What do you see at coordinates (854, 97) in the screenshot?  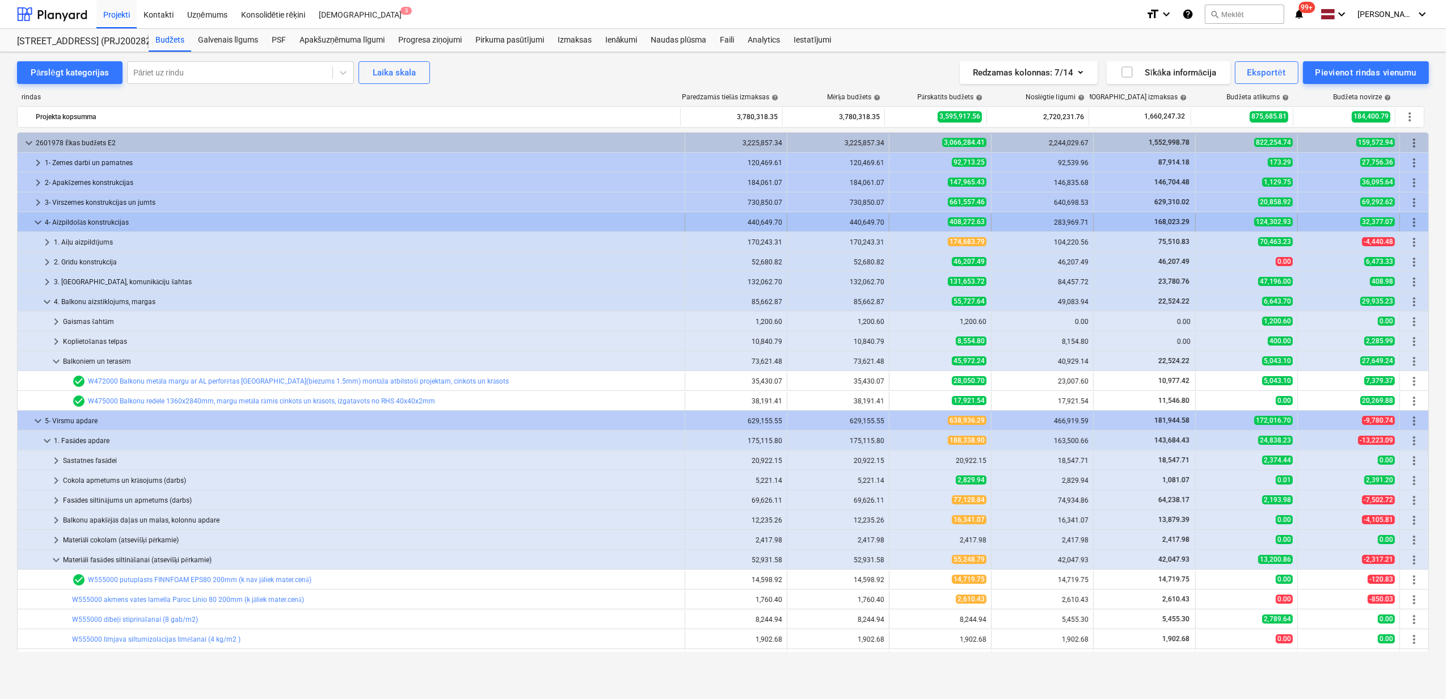 I see `div: Mērķa budžets` at bounding box center [854, 97].